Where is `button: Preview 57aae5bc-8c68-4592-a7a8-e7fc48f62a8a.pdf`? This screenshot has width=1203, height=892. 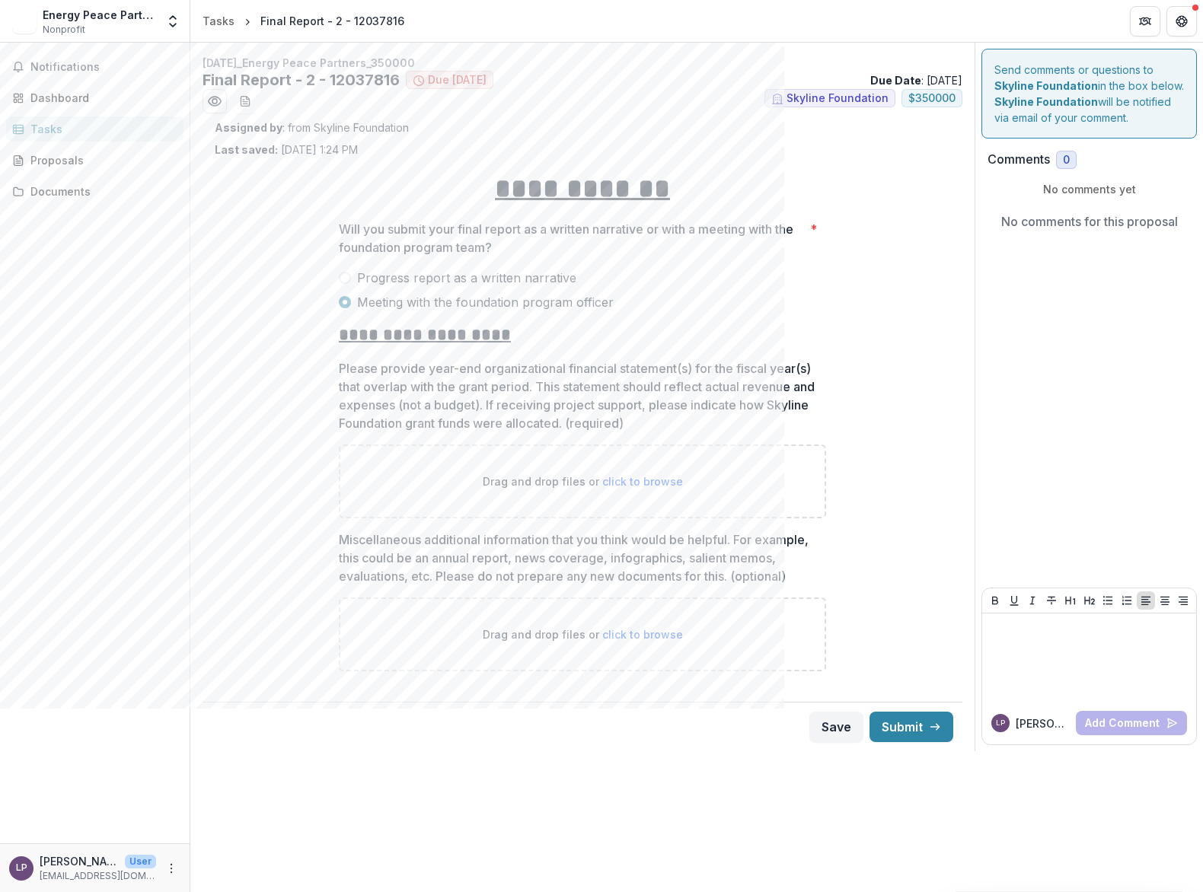 button: Preview 57aae5bc-8c68-4592-a7a8-e7fc48f62a8a.pdf is located at coordinates (215, 101).